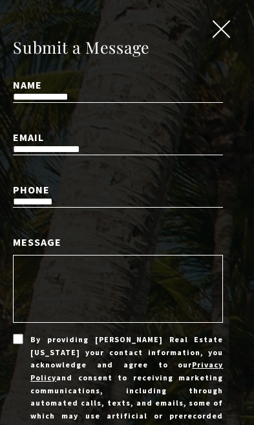 The height and width of the screenshot is (425, 254). What do you see at coordinates (118, 190) in the screenshot?
I see `label: Phone` at bounding box center [118, 190].